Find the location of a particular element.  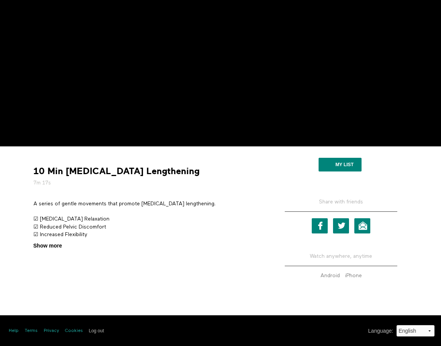

a: iPhone is located at coordinates (354, 276).